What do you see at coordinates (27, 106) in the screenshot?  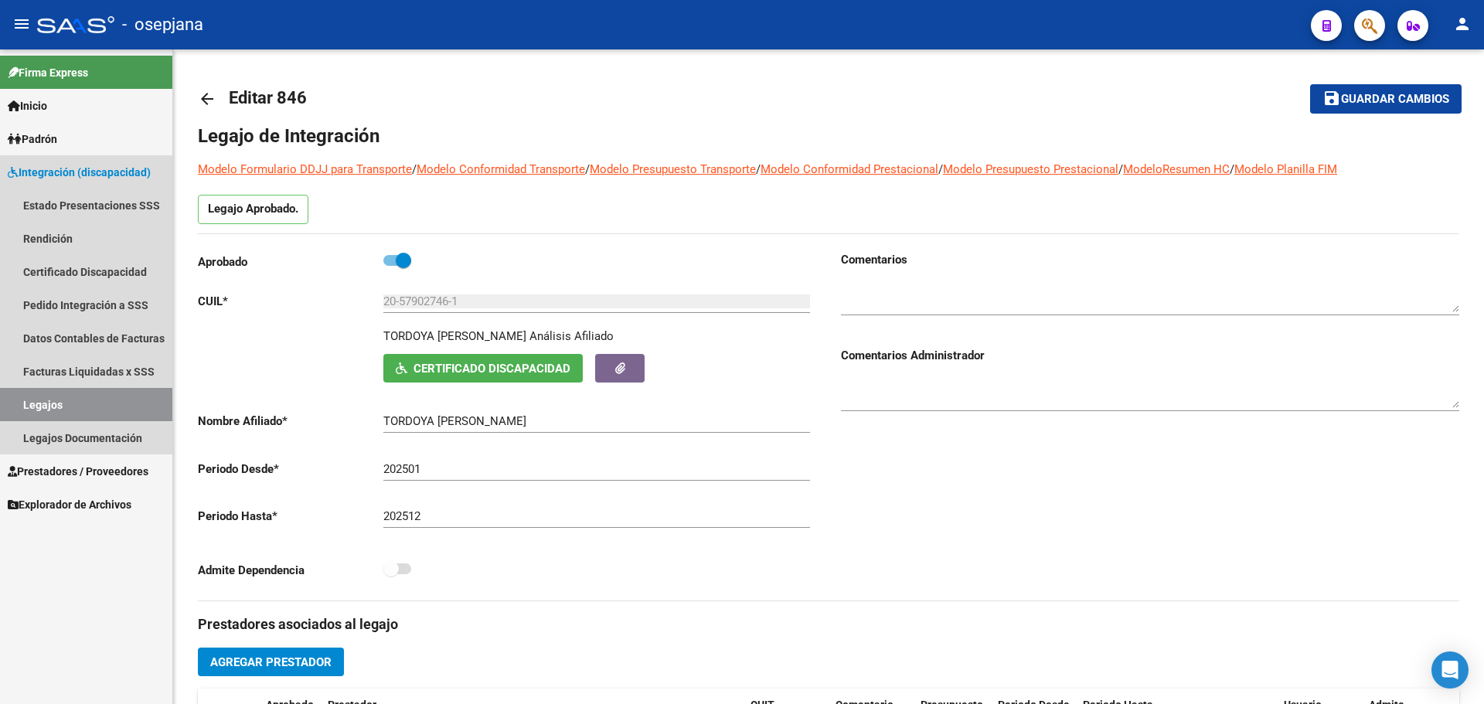 I see `span: Inicio` at bounding box center [27, 106].